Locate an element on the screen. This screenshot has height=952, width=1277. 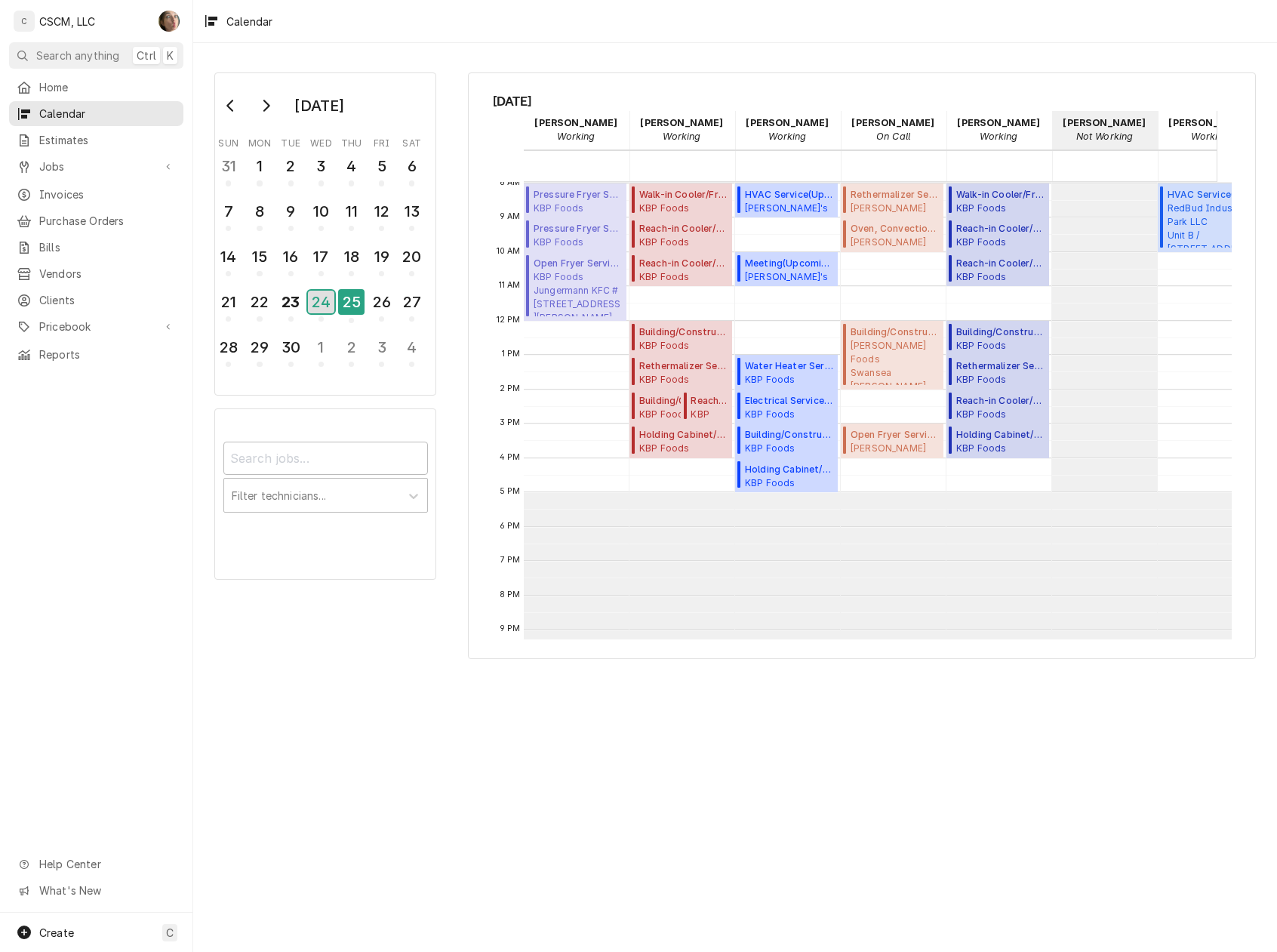
span: 8 AM is located at coordinates (510, 182).